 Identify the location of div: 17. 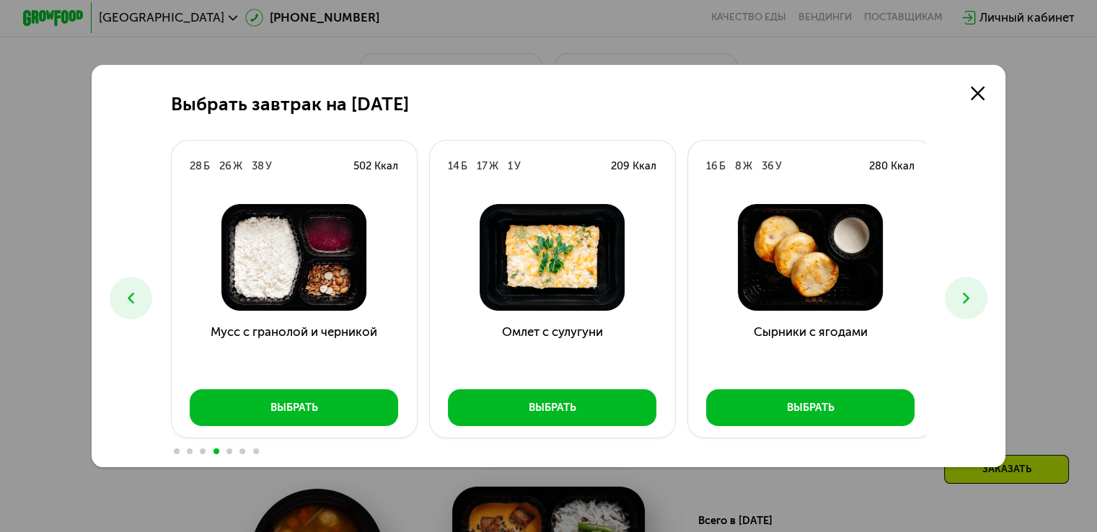
(482, 166).